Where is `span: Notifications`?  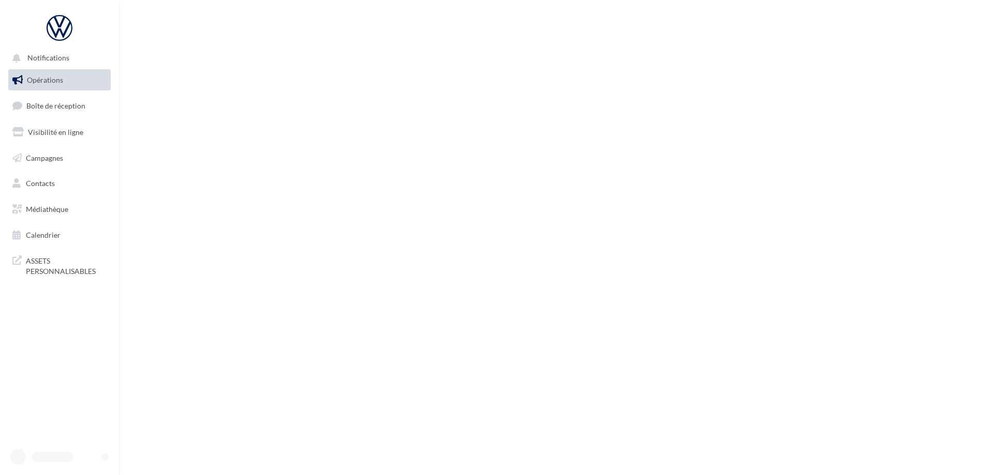
span: Notifications is located at coordinates (48, 58).